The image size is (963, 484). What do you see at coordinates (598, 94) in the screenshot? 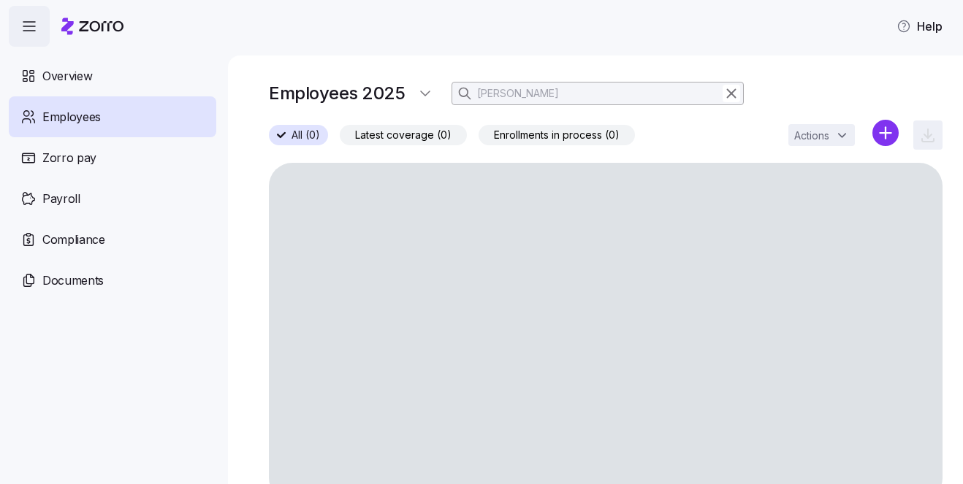
I see `input: Search Employees` at bounding box center [598, 94].